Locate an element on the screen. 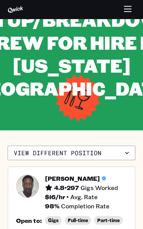  span: Completion Rate is located at coordinates (85, 206).